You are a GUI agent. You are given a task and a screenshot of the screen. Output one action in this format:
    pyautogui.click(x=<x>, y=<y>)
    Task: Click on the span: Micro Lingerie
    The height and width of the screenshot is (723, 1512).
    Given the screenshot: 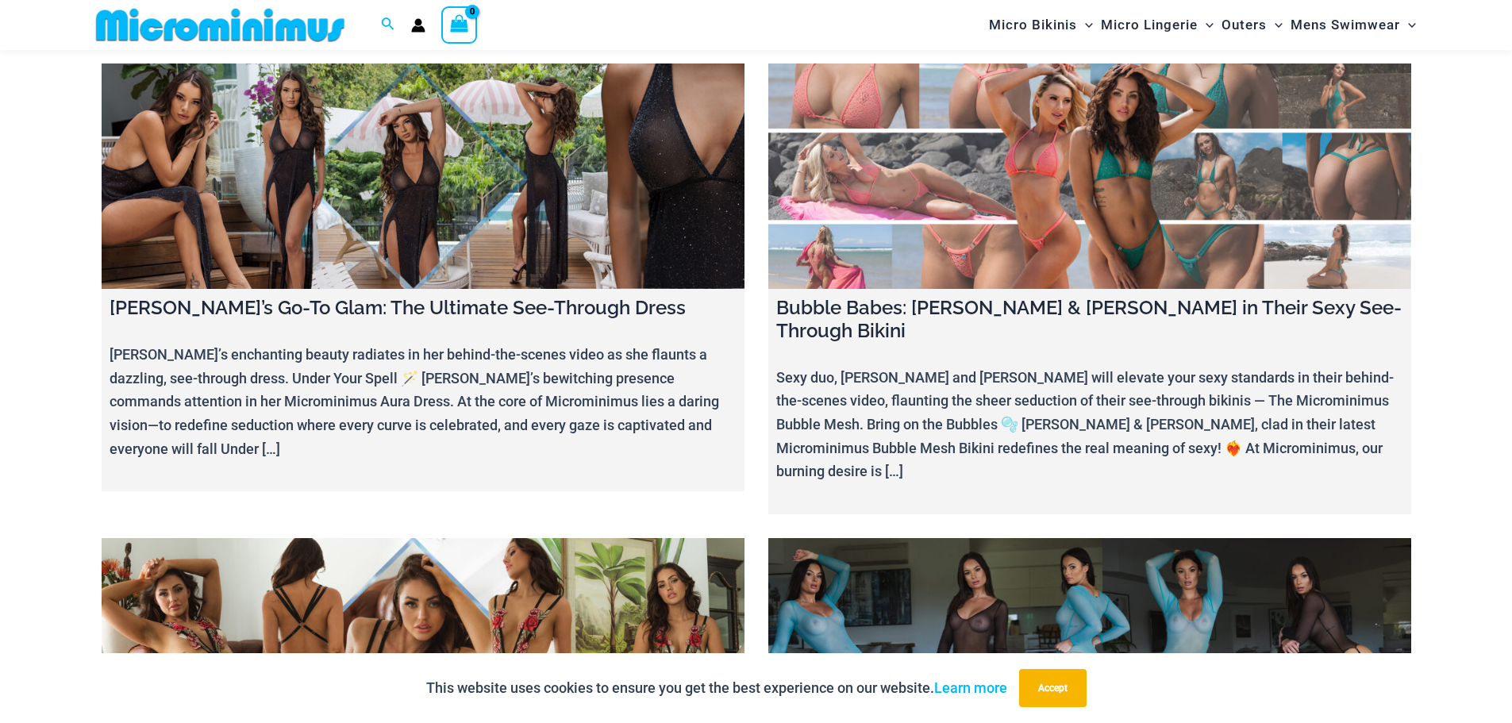 What is the action you would take?
    pyautogui.click(x=1149, y=25)
    